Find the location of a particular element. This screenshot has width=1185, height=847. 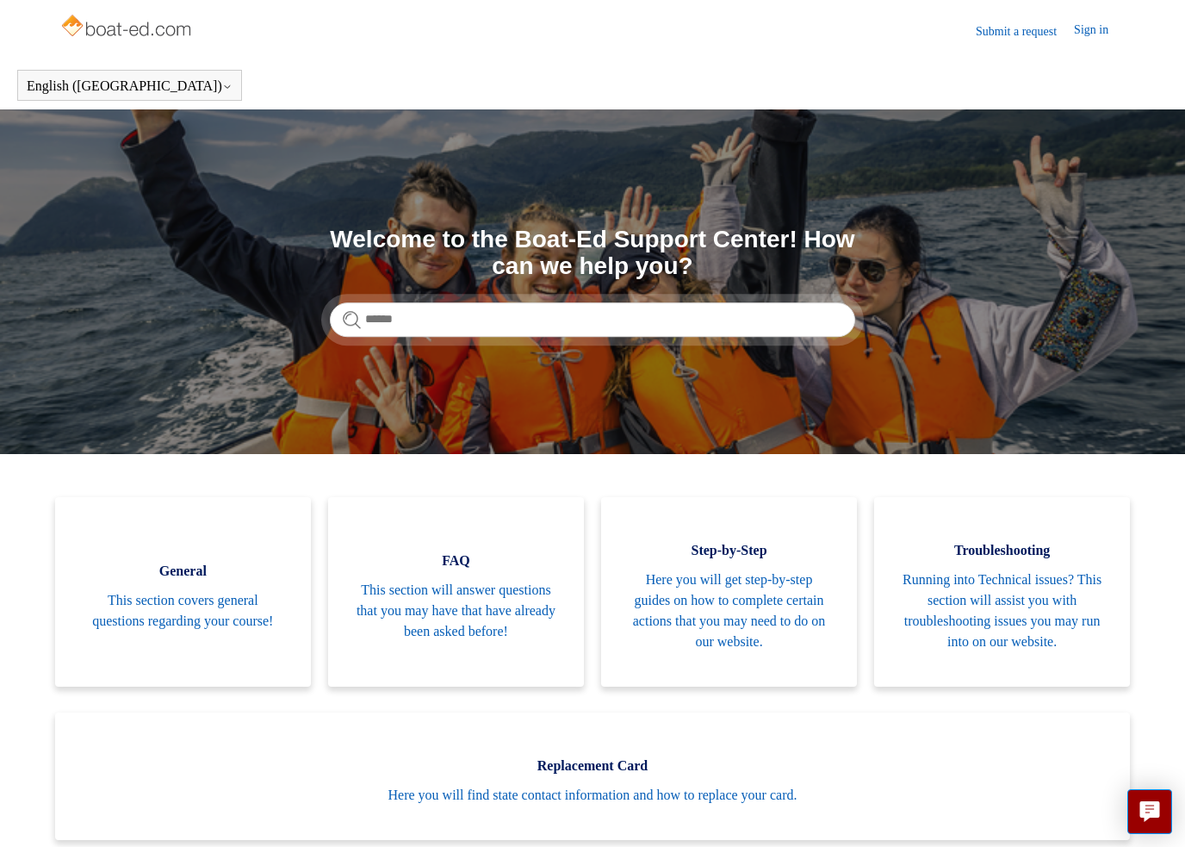

a: Troubleshooting Running into Technical issues? This section will assist you with troubleshooting ... is located at coordinates (1002, 592).